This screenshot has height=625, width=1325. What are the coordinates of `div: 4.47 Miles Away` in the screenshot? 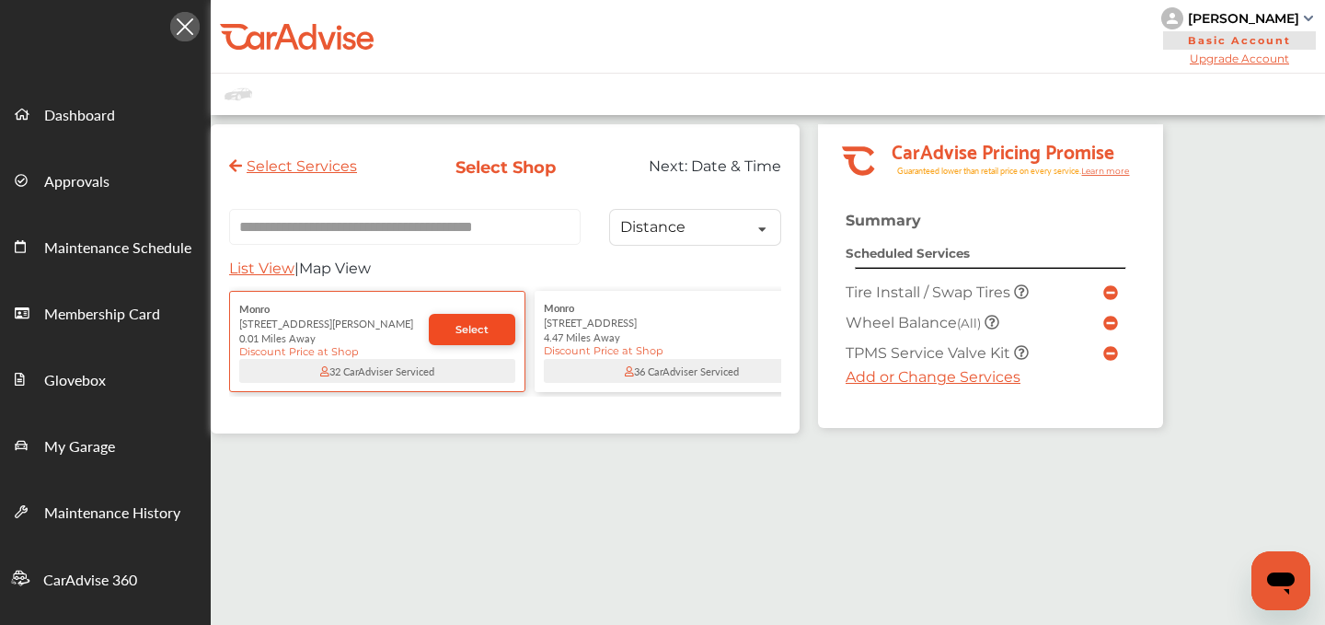 It's located at (682, 337).